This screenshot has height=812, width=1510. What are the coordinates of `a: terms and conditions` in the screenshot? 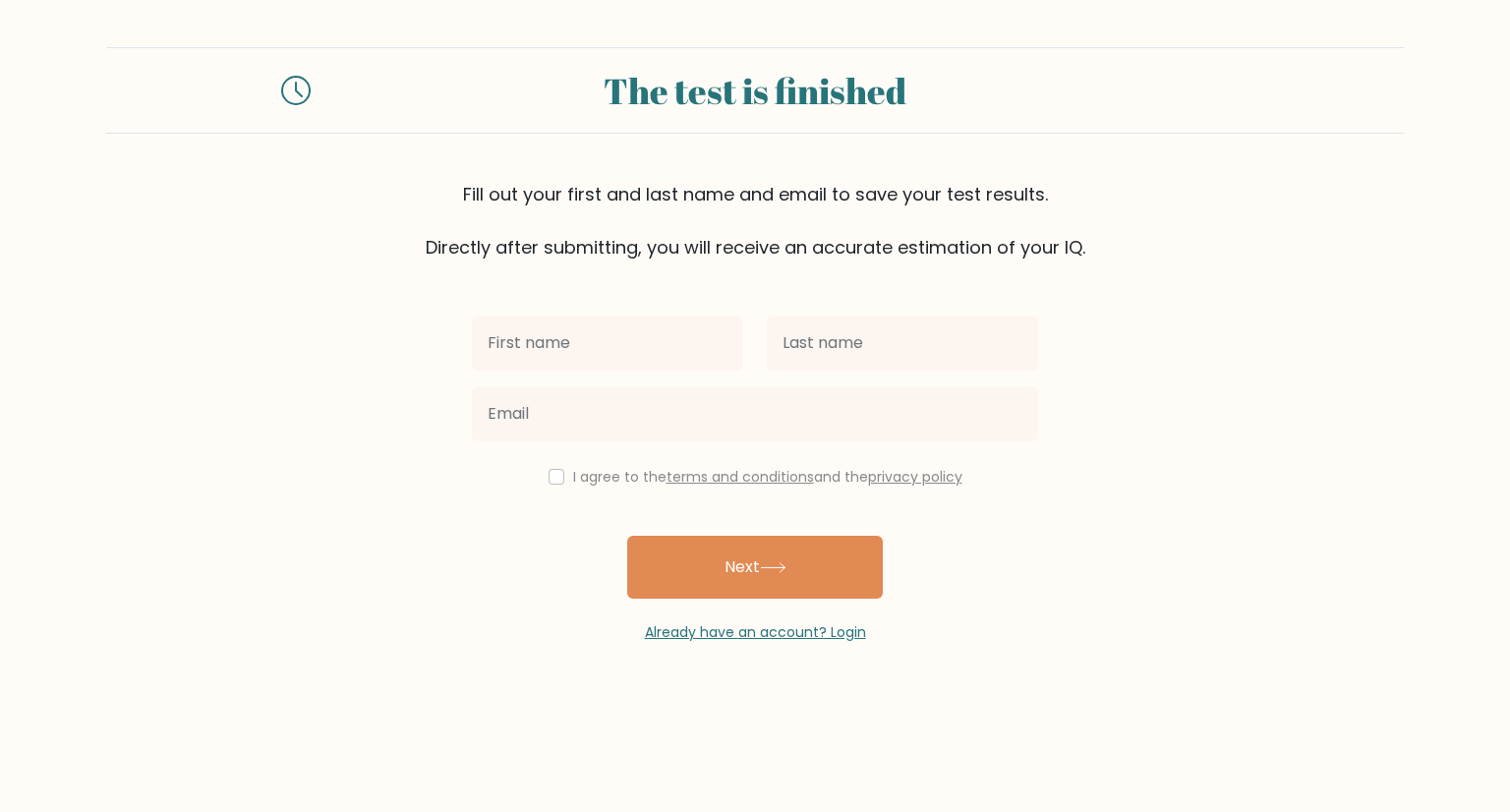 It's located at (741, 476).